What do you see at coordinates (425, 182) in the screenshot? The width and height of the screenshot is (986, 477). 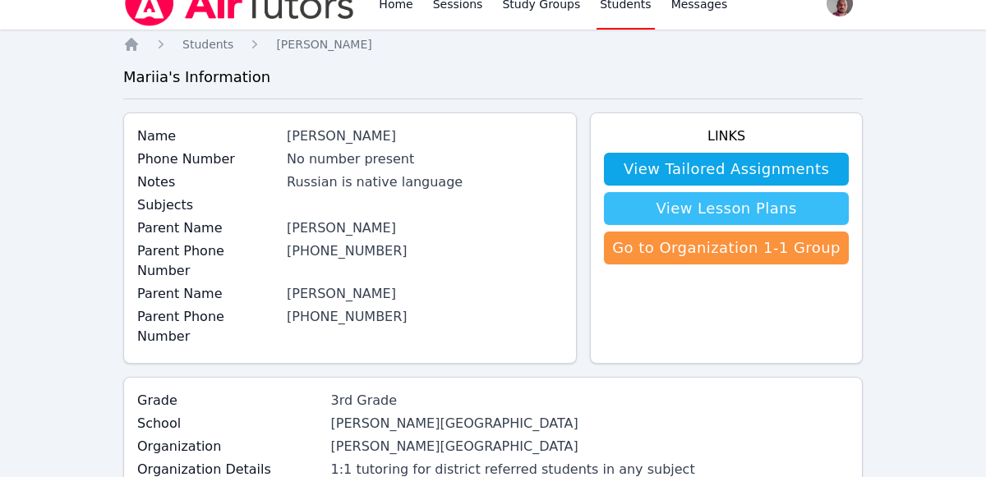 I see `div: Russian is native language` at bounding box center [425, 182].